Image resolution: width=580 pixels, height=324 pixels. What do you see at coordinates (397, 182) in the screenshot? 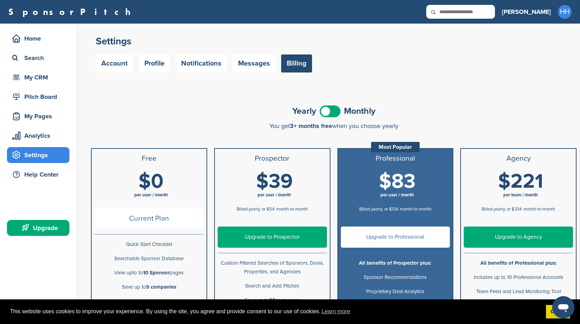
I see `span: $83` at bounding box center [397, 182].